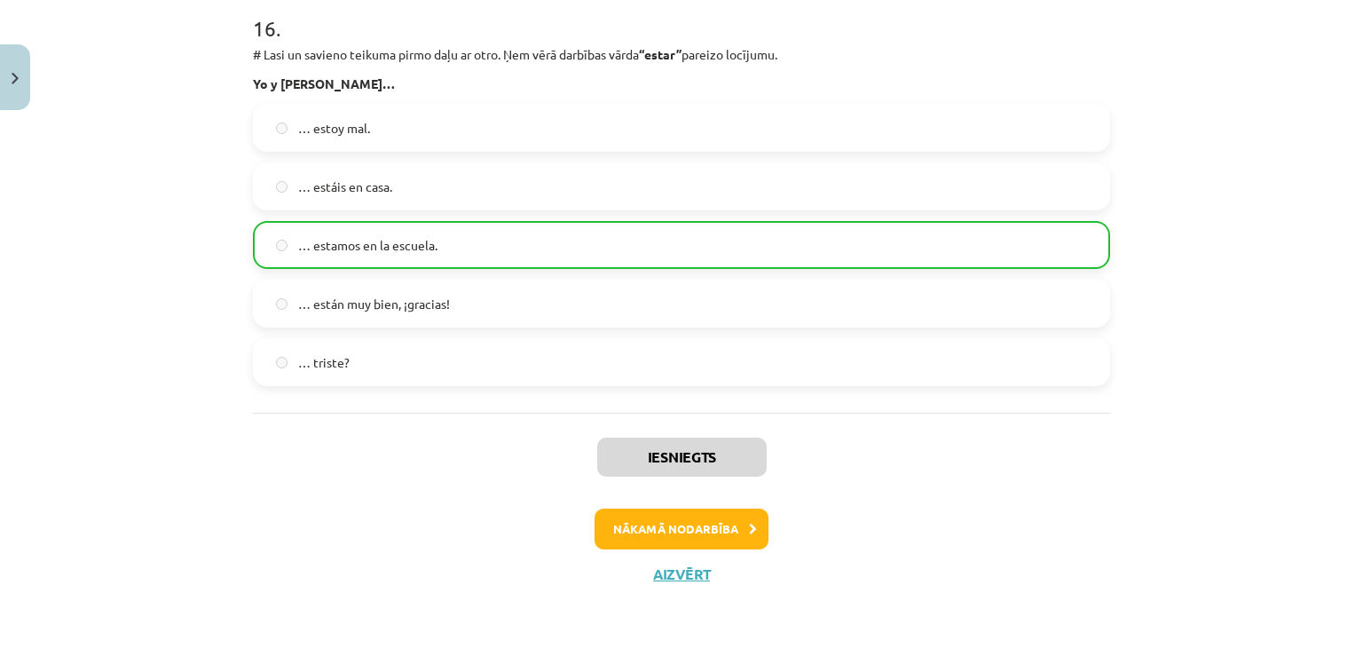 This screenshot has width=1363, height=648. I want to click on p: # Lasi un savieno teikuma pirmo daļu ar otro. Ņem vērā darbības vārda pareizo locījumu., so click(682, 54).